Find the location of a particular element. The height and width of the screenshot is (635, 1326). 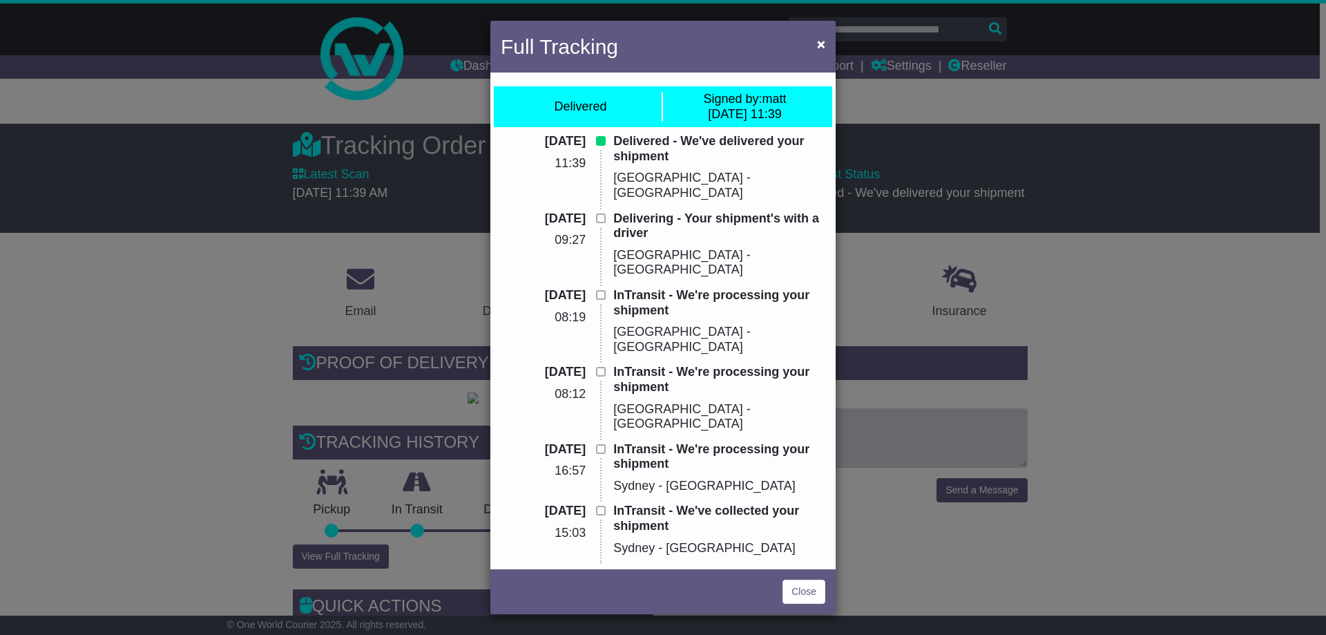

p: 16:57 is located at coordinates (543, 471).